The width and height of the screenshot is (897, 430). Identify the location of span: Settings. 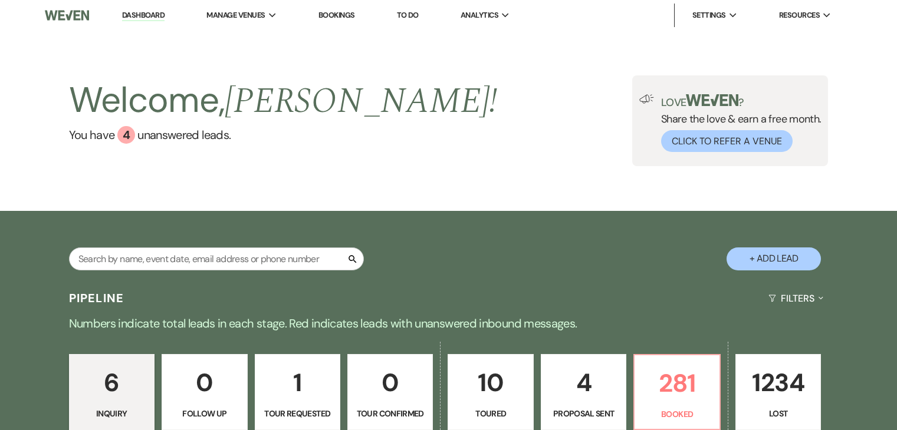
(709, 15).